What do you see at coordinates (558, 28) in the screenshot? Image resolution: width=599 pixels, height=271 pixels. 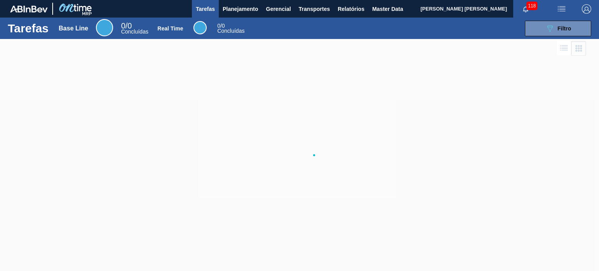 I see `button: Filtro` at bounding box center [558, 28].